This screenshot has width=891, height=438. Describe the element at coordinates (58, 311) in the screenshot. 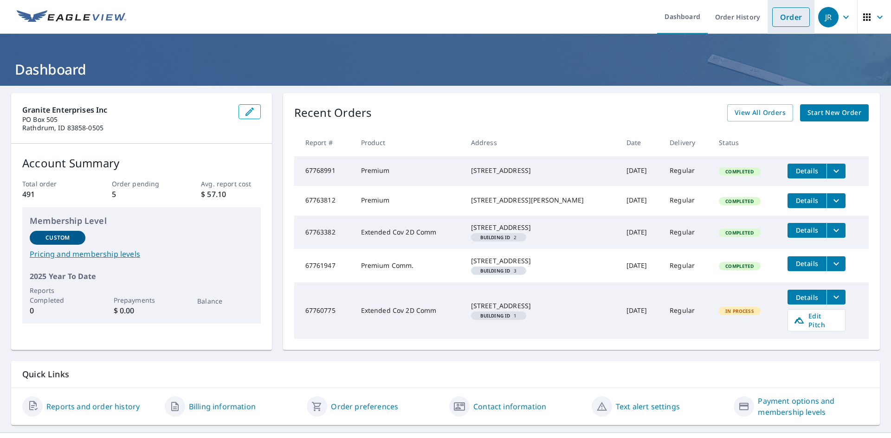

I see `p: 0` at that location.